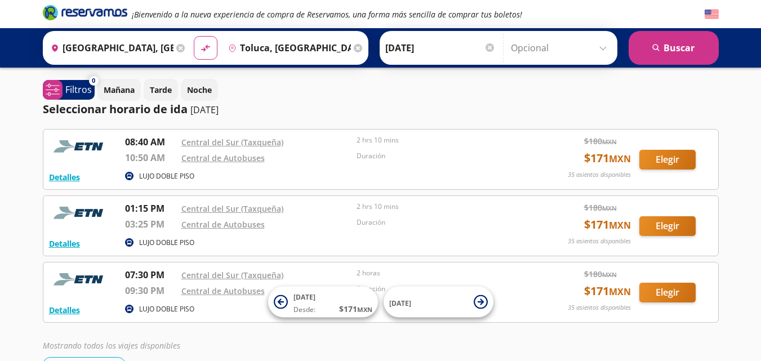 Image resolution: width=761 pixels, height=361 pixels. I want to click on button: Tarde, so click(161, 90).